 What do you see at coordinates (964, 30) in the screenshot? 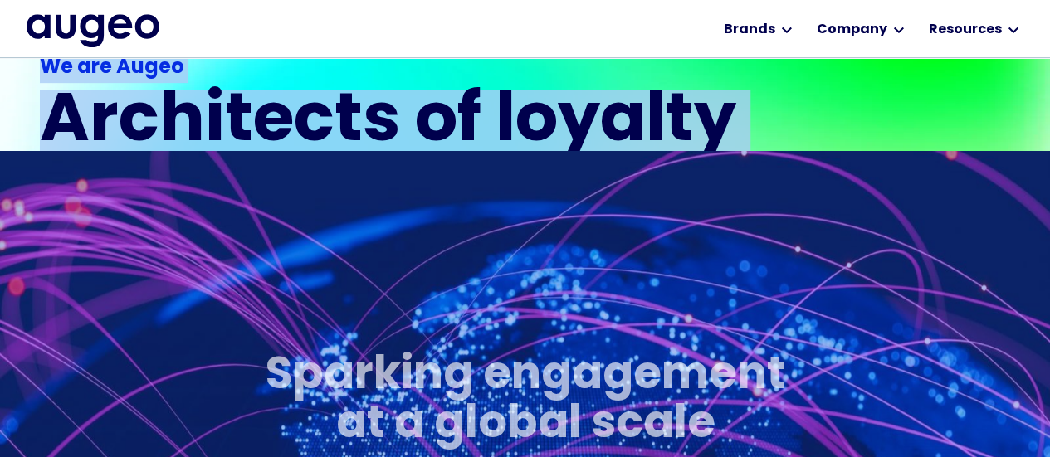
I see `div: Resources` at bounding box center [964, 30].